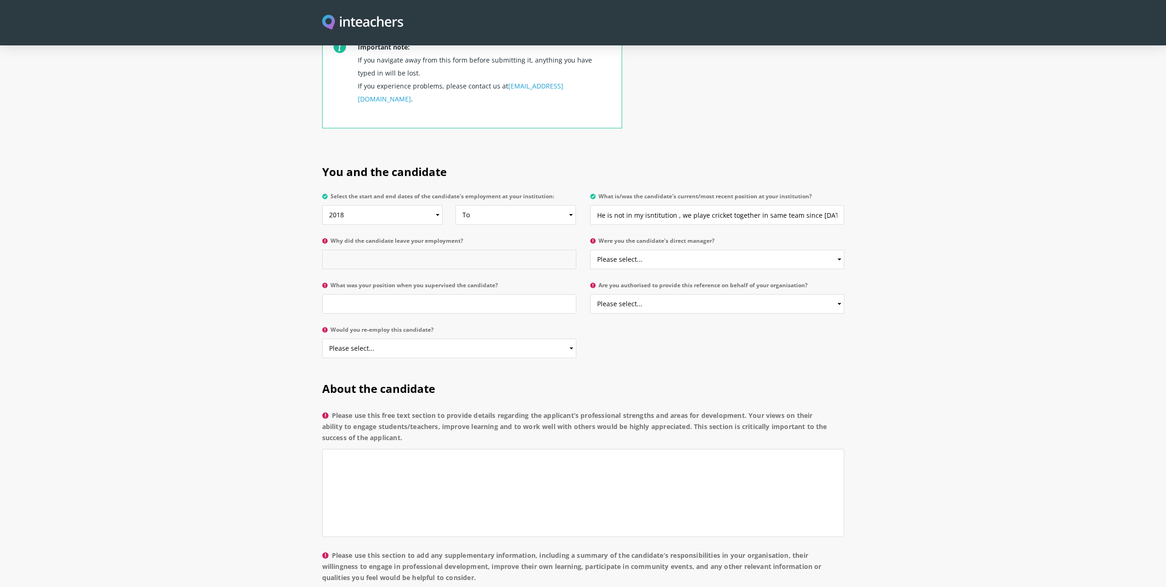  What do you see at coordinates (449, 199) in the screenshot?
I see `label: Select the start and end dates of the candidate's employment at your institution:` at bounding box center [449, 199].